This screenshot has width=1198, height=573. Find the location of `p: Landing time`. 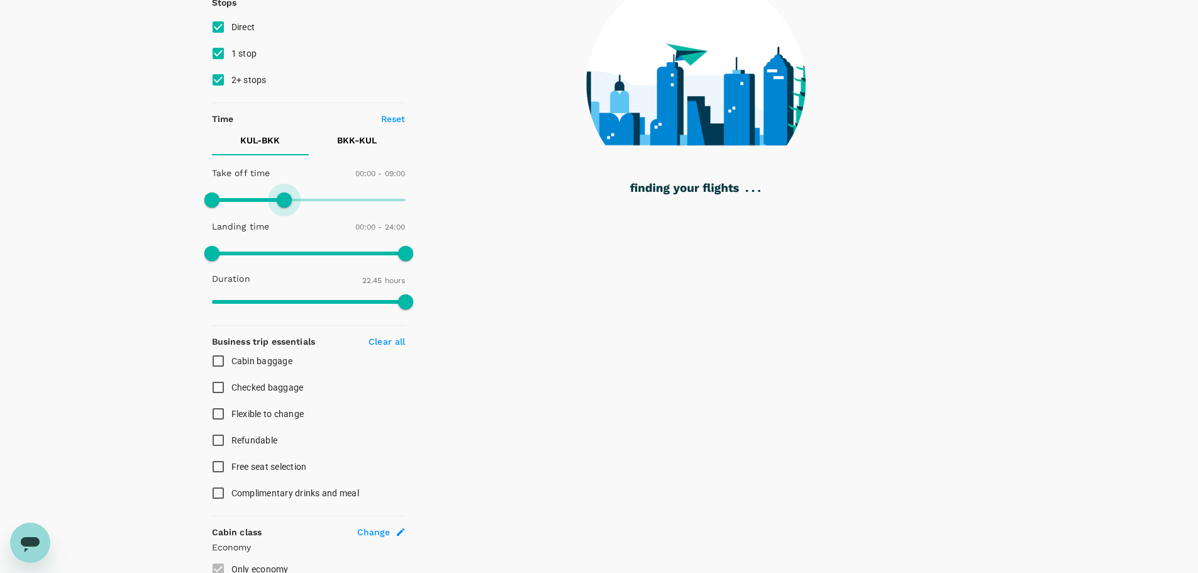

p: Landing time is located at coordinates (241, 226).